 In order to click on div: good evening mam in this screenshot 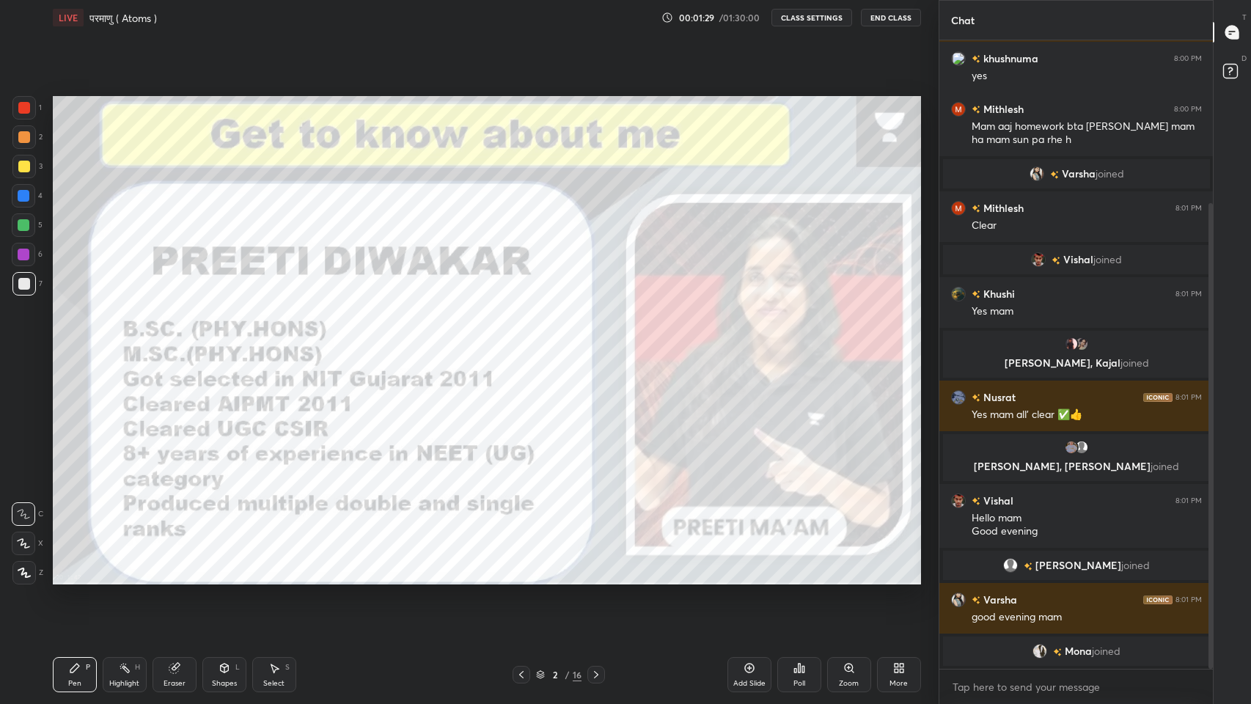, I will do `click(1087, 618)`.